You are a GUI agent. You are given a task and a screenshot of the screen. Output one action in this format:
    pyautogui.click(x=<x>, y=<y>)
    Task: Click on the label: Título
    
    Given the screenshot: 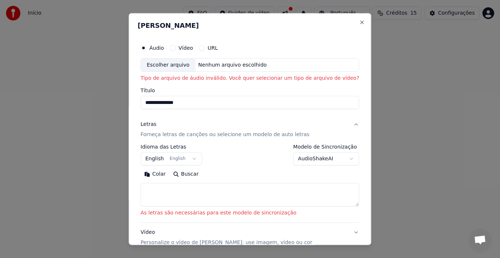 What is the action you would take?
    pyautogui.click(x=249, y=90)
    